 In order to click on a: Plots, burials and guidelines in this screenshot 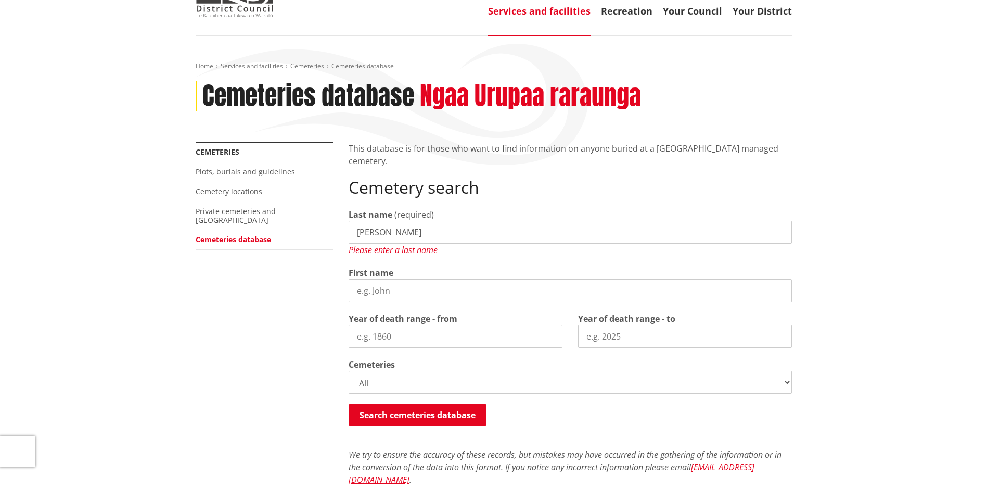, I will do `click(245, 171)`.